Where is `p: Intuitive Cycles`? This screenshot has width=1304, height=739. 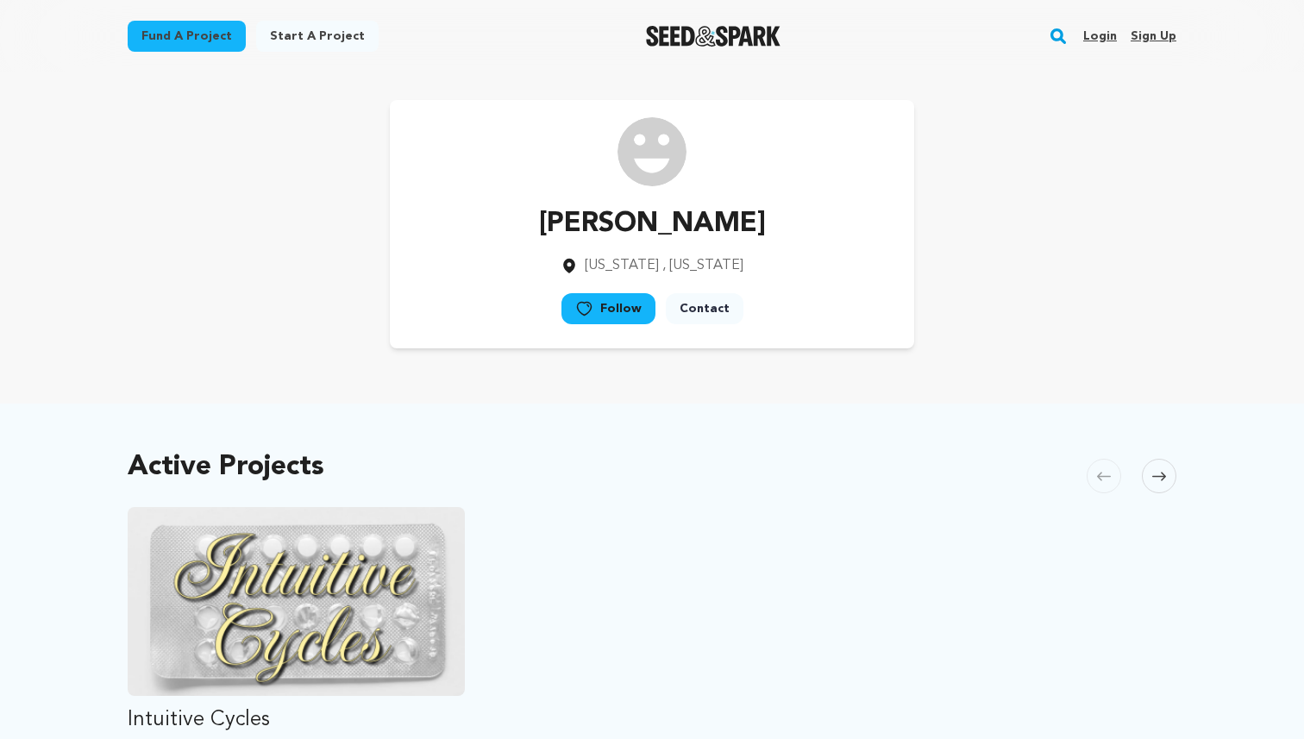 p: Intuitive Cycles is located at coordinates (296, 720).